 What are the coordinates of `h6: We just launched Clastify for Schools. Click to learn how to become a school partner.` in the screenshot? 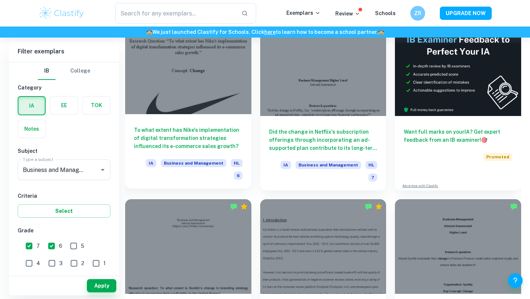 It's located at (265, 32).